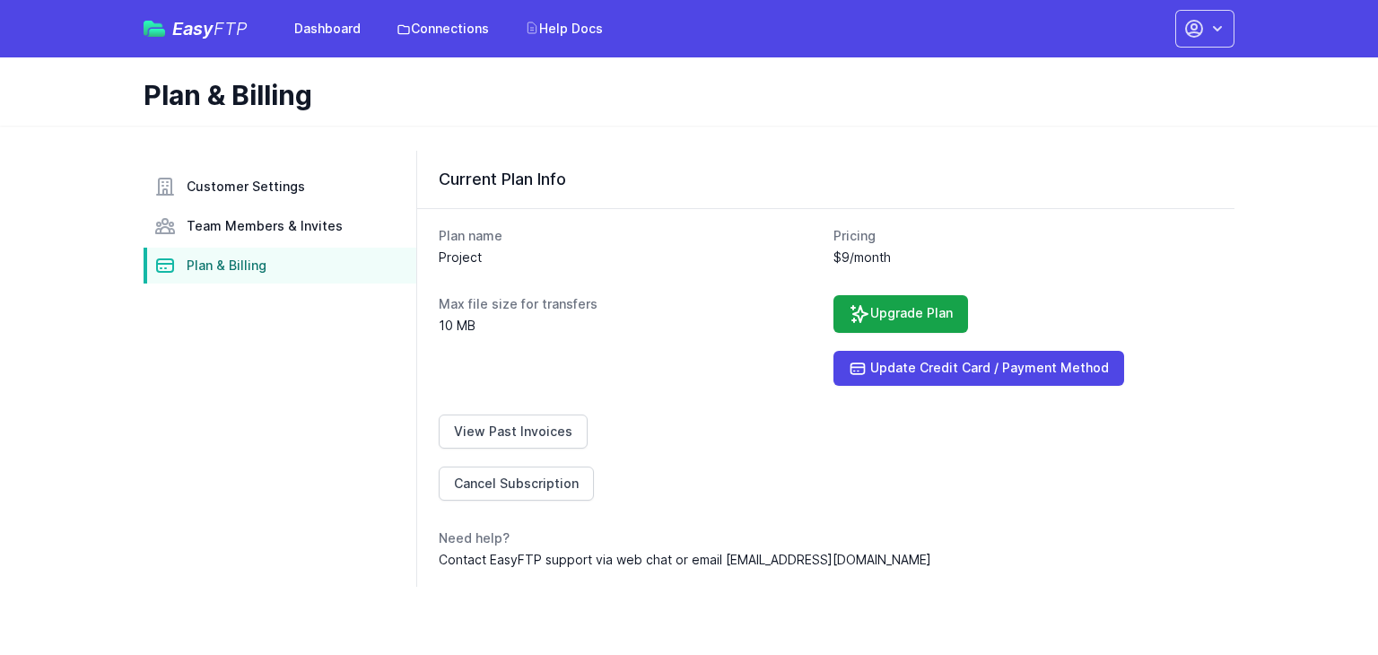 This screenshot has width=1378, height=655. I want to click on h3: Current Plan Info, so click(825, 179).